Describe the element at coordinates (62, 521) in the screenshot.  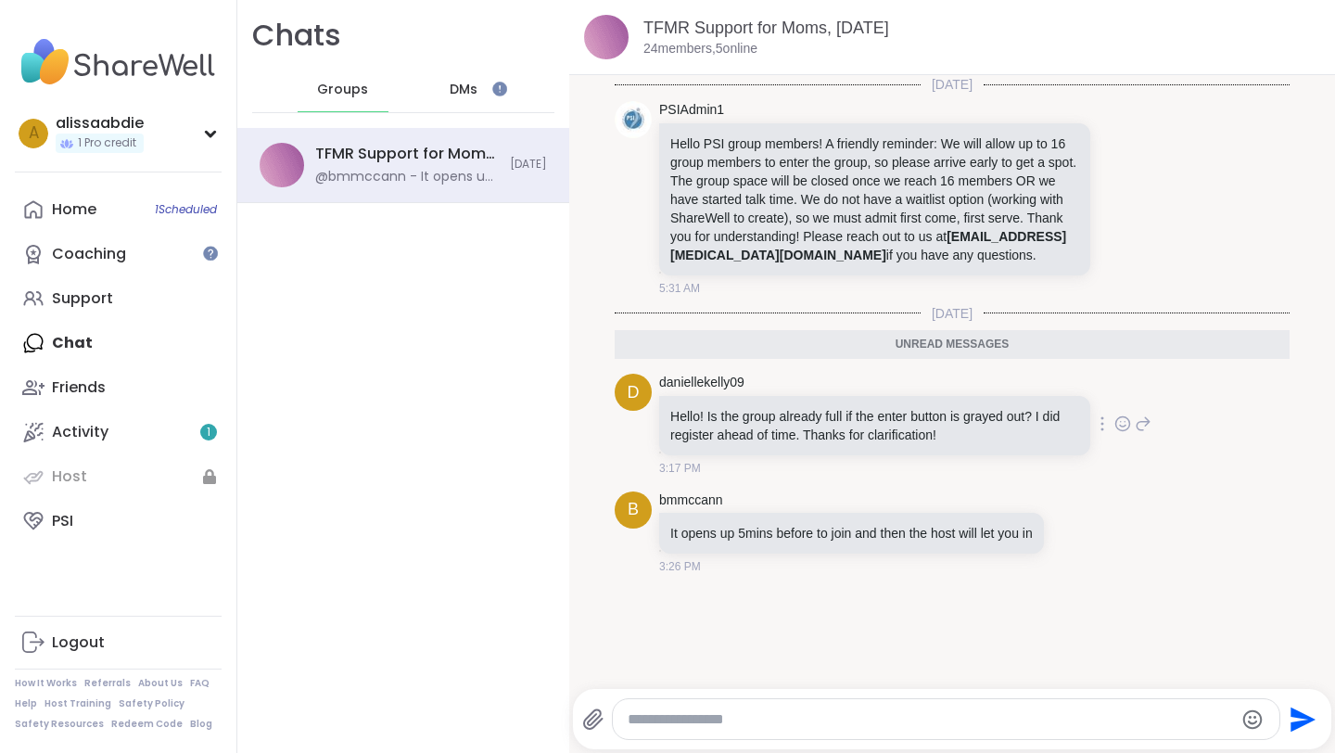
I see `div: PSI` at that location.